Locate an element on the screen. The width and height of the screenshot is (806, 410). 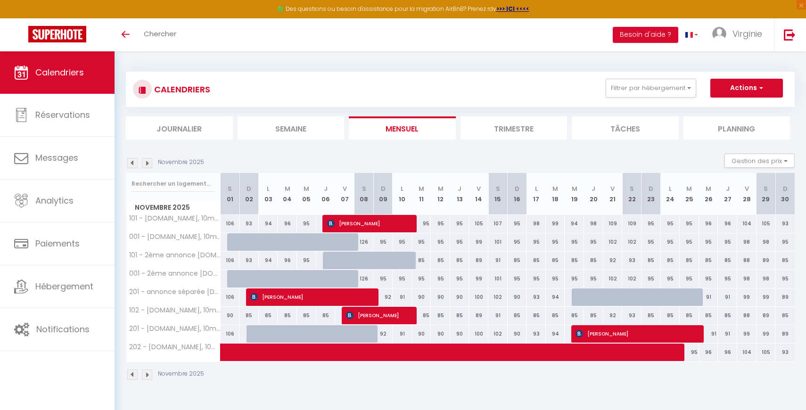
th: 12 is located at coordinates (440, 194).